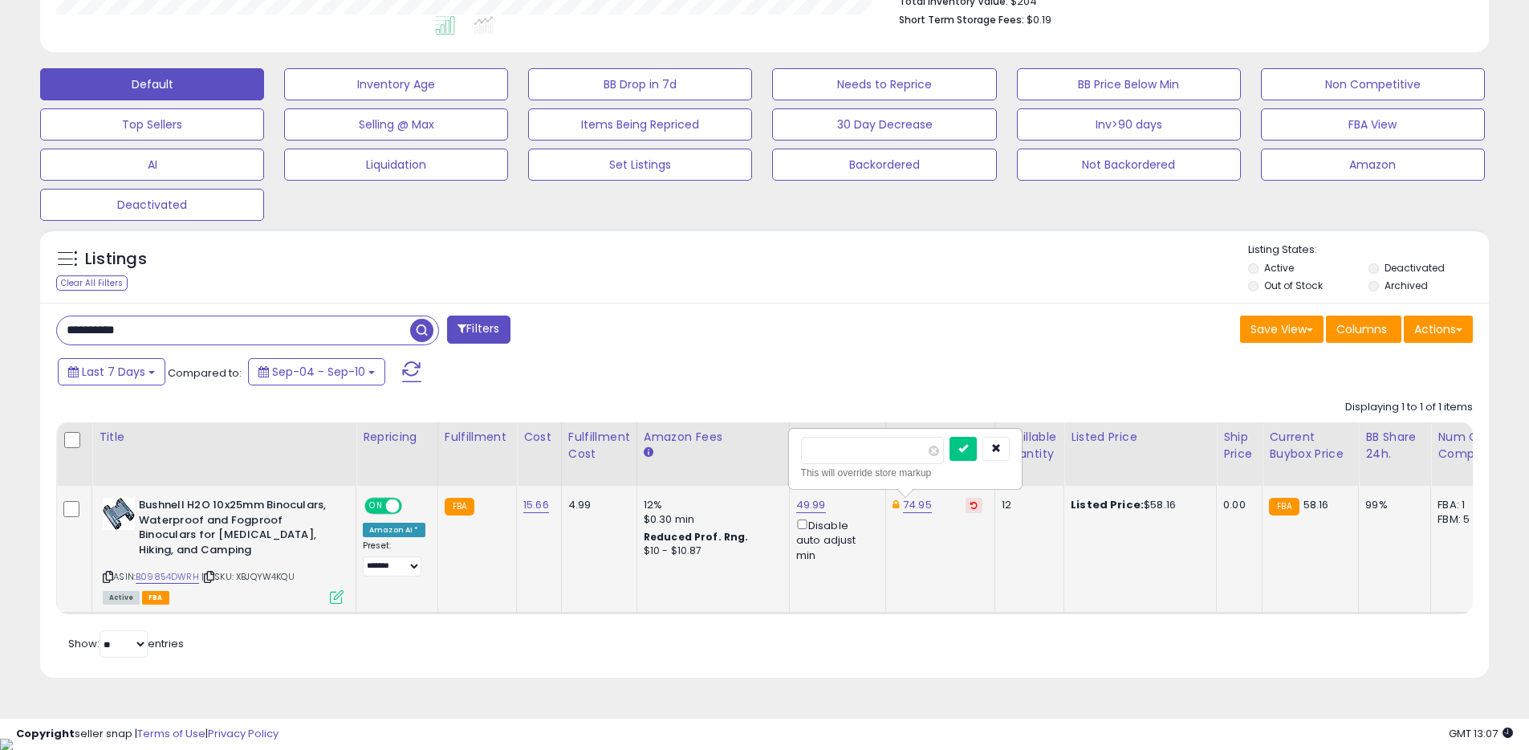 The width and height of the screenshot is (1529, 750). I want to click on button: Inventory Age, so click(396, 84).